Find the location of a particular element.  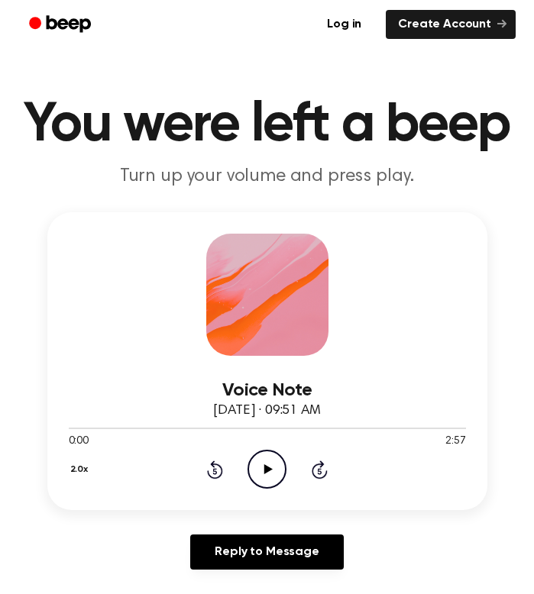

h3: Voice Note is located at coordinates (267, 390).